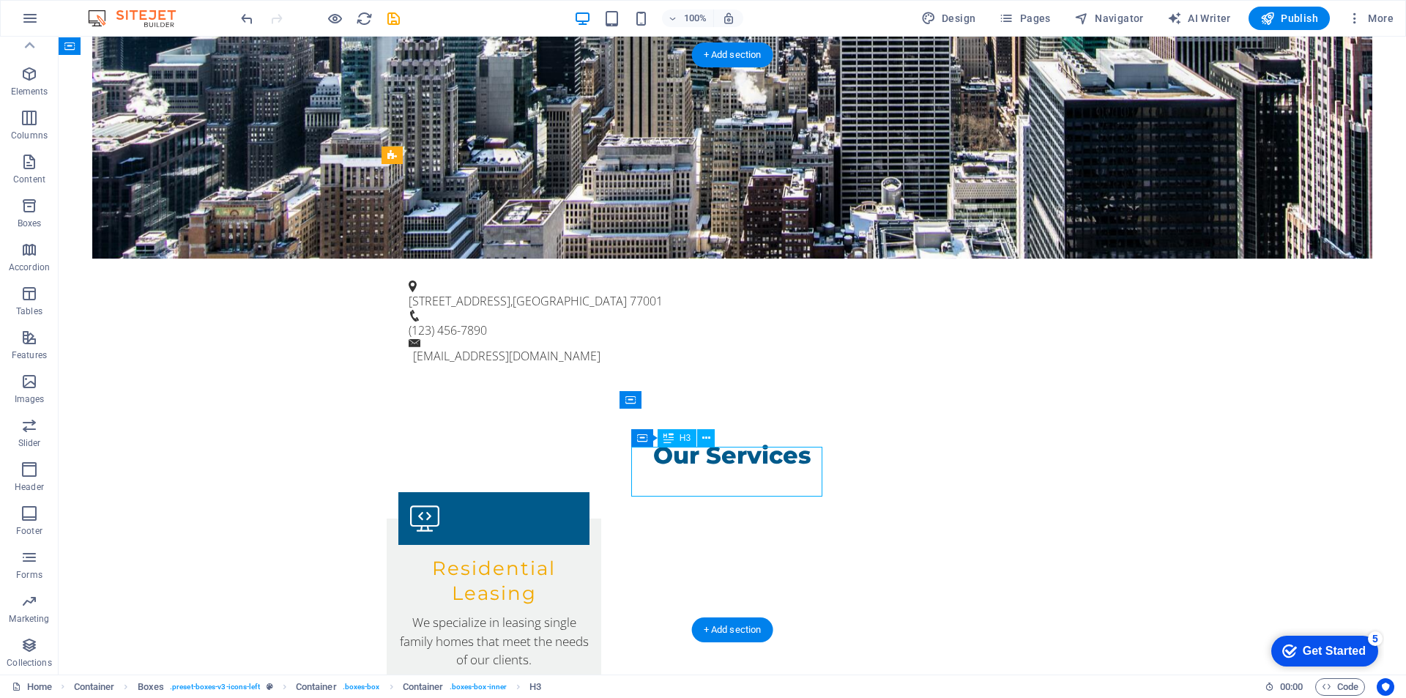 This screenshot has height=698, width=1406. Describe the element at coordinates (29, 136) in the screenshot. I see `p: Columns` at that location.